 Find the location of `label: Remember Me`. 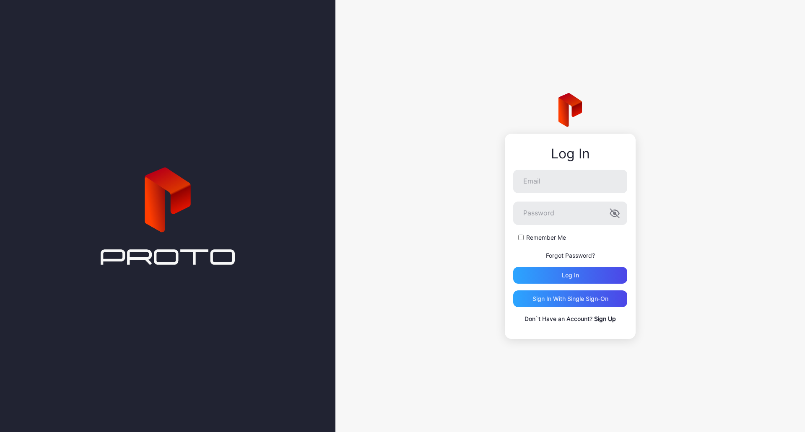

label: Remember Me is located at coordinates (546, 238).